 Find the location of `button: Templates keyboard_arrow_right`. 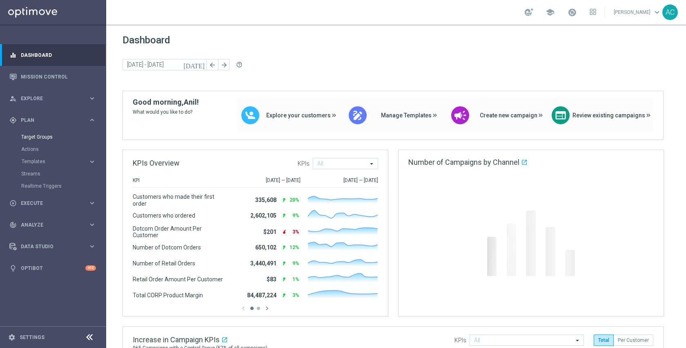

button: Templates keyboard_arrow_right is located at coordinates (59, 161).